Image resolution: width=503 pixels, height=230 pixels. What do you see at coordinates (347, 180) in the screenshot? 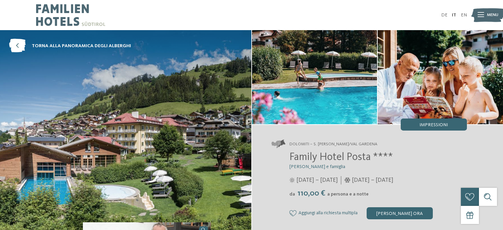
I see `i: Orari d'apertura inverno` at bounding box center [347, 180].